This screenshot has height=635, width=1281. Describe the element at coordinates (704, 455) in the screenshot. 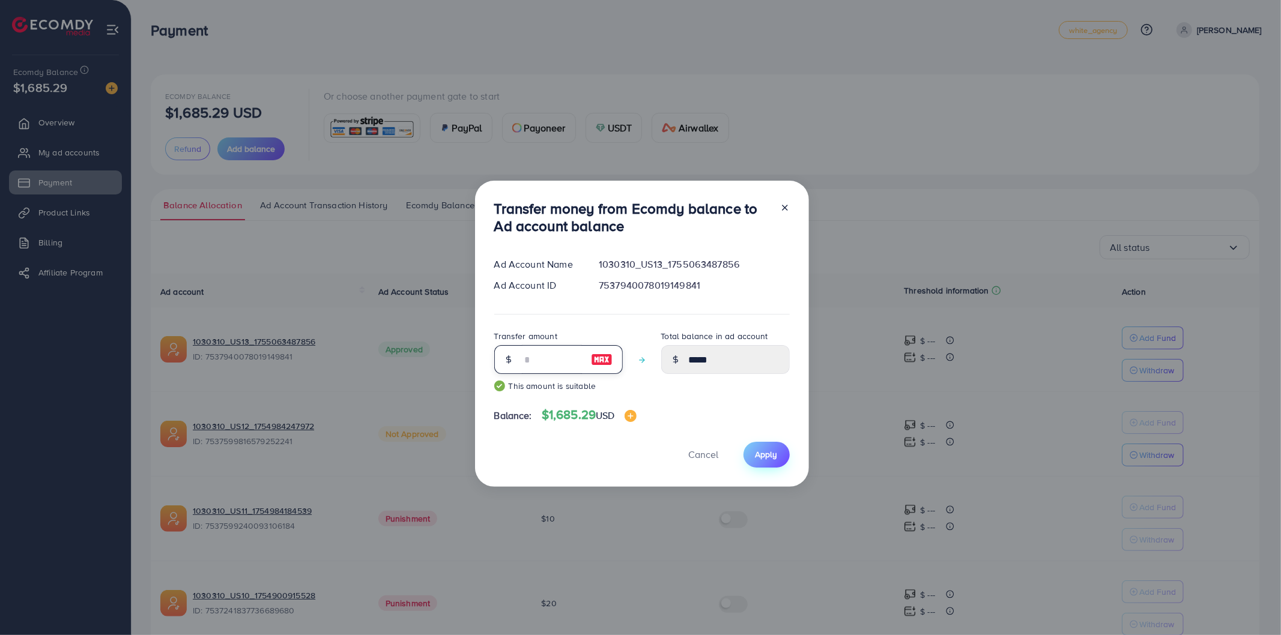

I see `button: Cancel` at that location.